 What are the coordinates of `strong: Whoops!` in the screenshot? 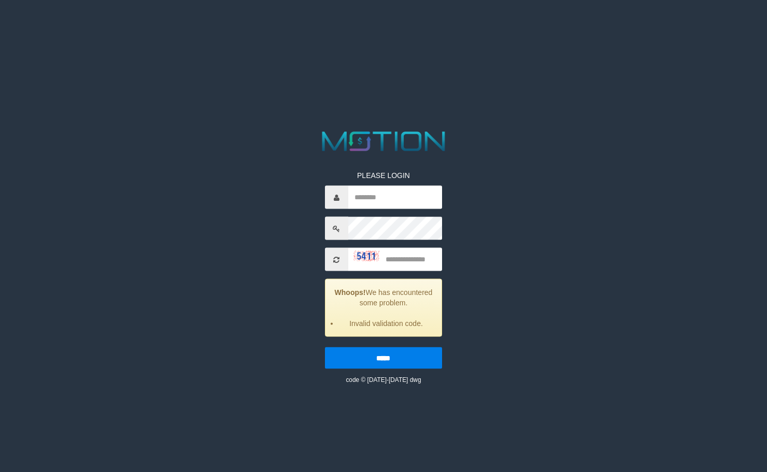 It's located at (350, 293).